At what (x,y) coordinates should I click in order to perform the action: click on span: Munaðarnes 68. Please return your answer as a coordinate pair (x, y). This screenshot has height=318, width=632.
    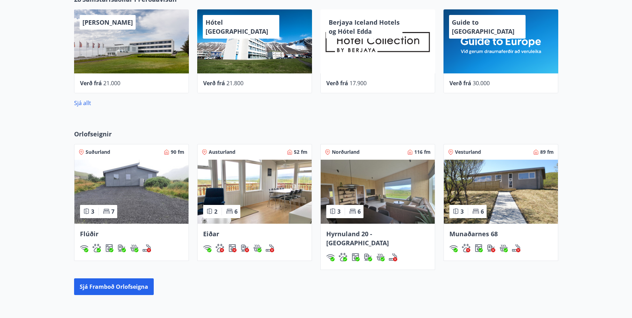
    Looking at the image, I should click on (474, 234).